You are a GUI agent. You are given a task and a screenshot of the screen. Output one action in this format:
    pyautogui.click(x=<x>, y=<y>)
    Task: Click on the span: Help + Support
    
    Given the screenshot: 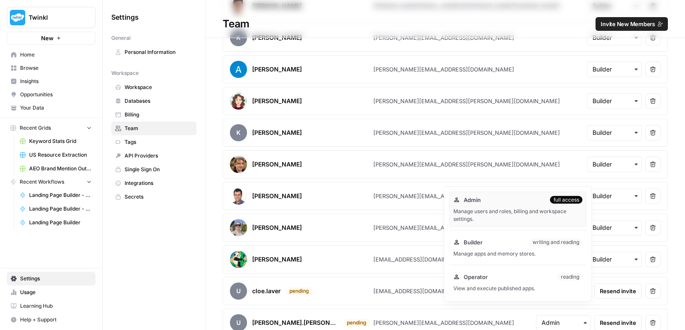 What is the action you would take?
    pyautogui.click(x=56, y=320)
    